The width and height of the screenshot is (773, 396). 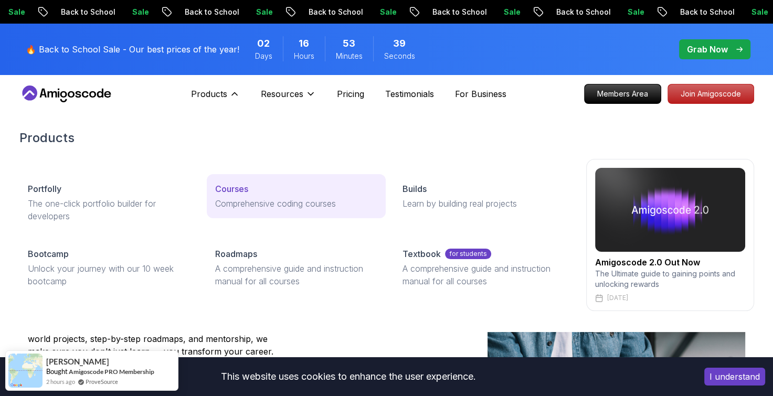 What do you see at coordinates (132, 49) in the screenshot?
I see `p: 🔥 Back to School Sale - Our best prices of the year!` at bounding box center [132, 49].